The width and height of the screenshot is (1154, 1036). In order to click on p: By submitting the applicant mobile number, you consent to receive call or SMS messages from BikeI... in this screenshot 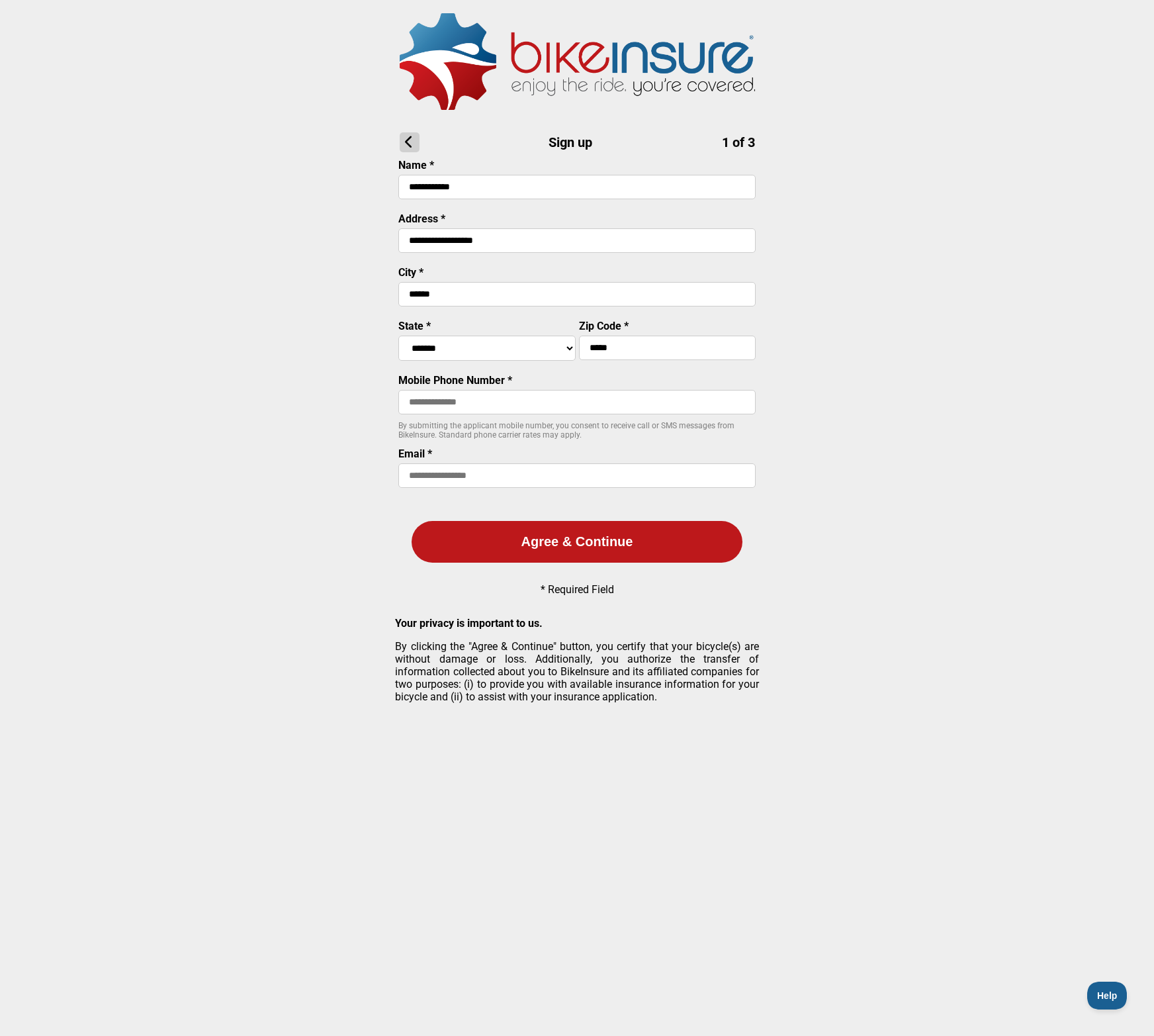, I will do `click(577, 430)`.